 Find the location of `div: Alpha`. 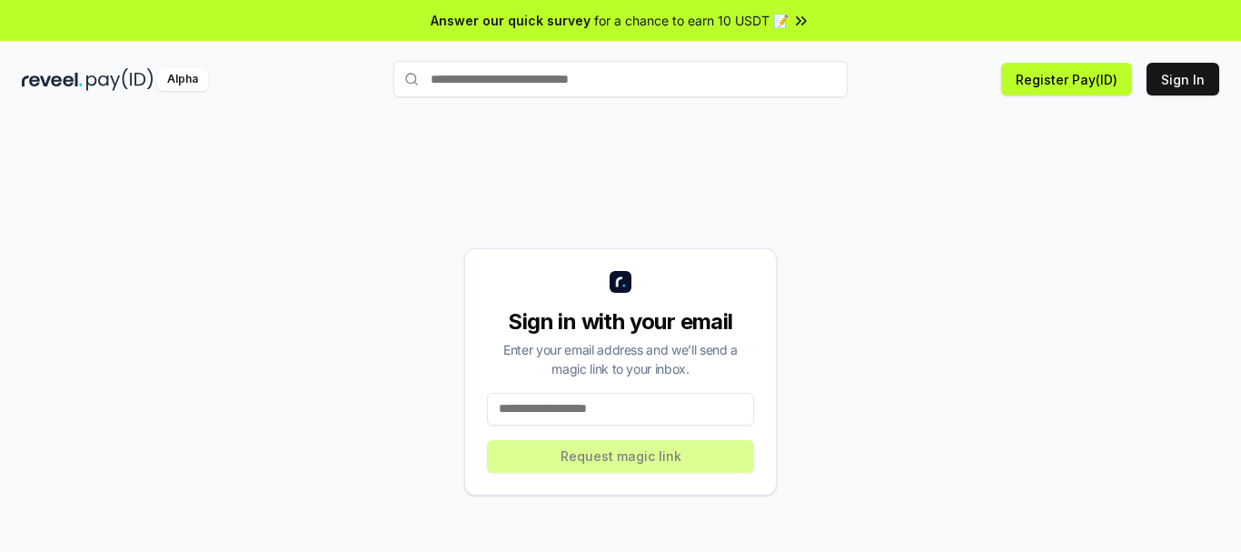

div: Alpha is located at coordinates (183, 79).